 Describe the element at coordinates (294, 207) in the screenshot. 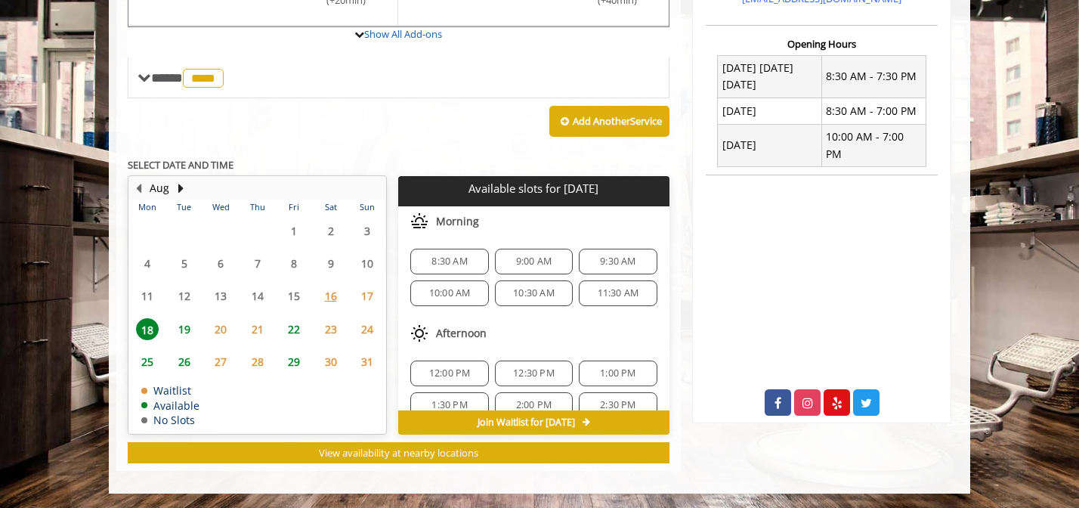

I see `th: Fri` at that location.